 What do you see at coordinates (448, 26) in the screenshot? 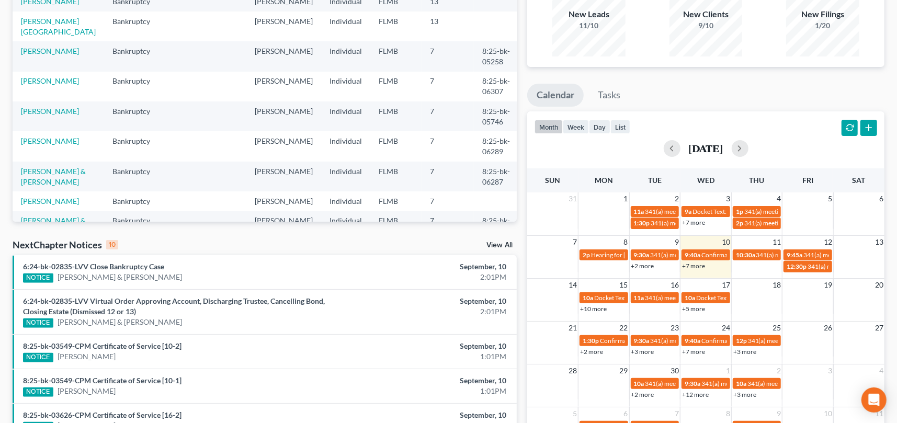
I see `td: 13` at bounding box center [448, 26].